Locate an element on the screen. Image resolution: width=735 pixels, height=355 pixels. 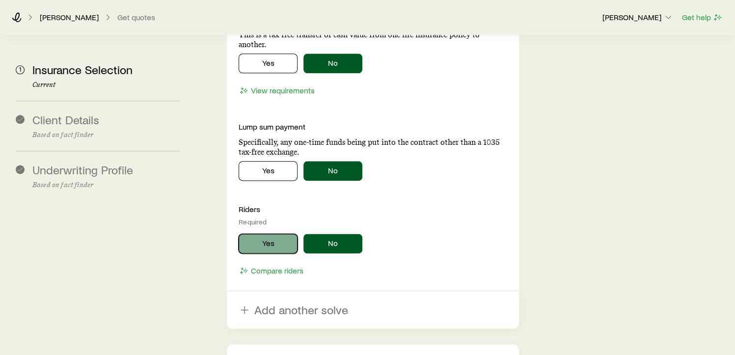
span: 1 is located at coordinates (20, 70).